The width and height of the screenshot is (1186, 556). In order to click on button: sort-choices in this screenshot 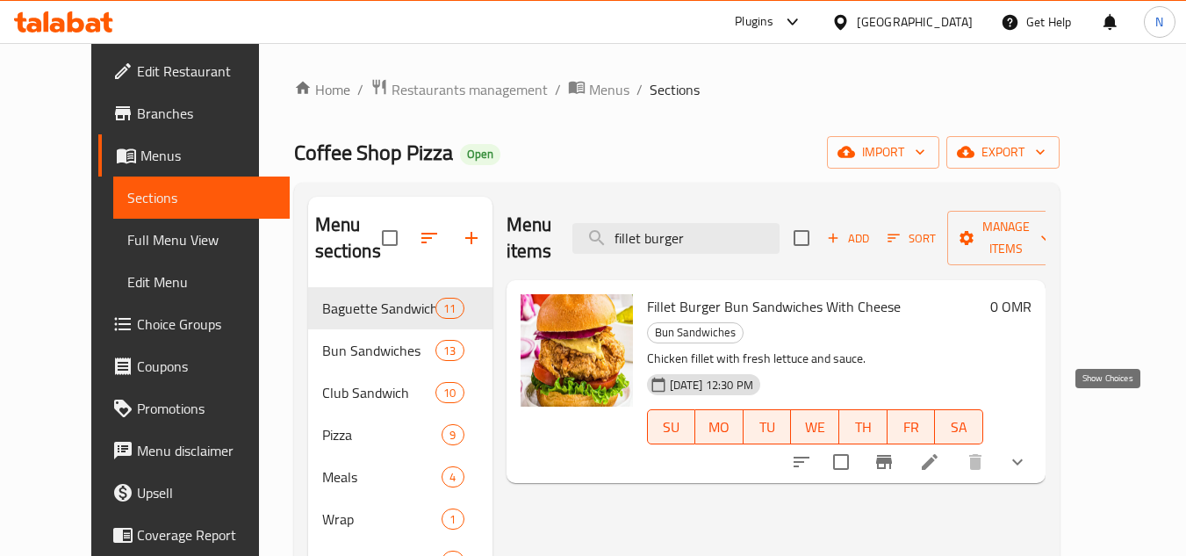, I will do `click(802, 462)`.